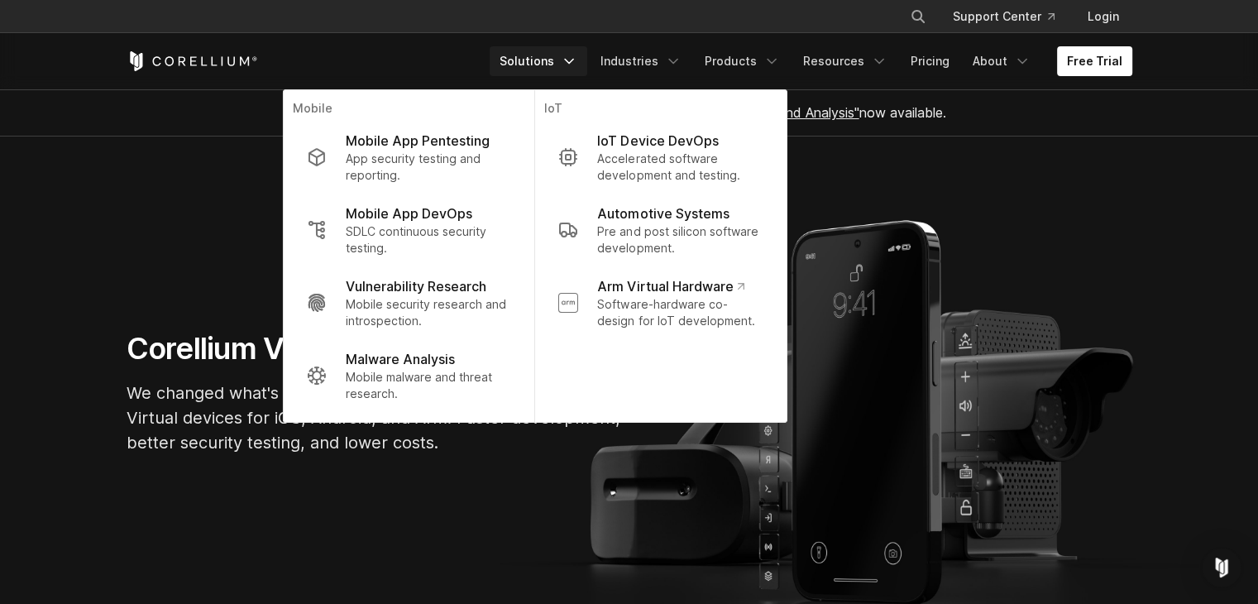 The width and height of the screenshot is (1258, 604). What do you see at coordinates (918, 17) in the screenshot?
I see `button: Search` at bounding box center [918, 17].